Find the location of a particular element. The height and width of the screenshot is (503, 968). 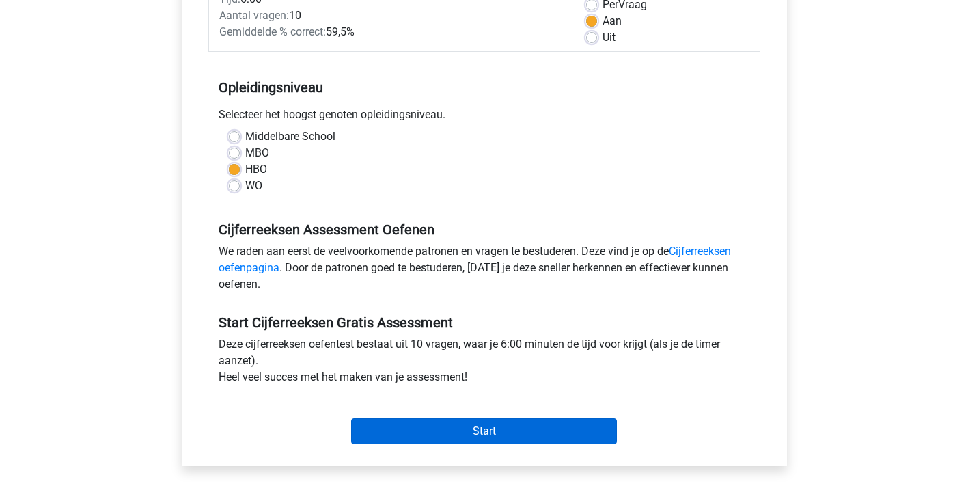

h5: Opleidingsniveau is located at coordinates (485, 87).